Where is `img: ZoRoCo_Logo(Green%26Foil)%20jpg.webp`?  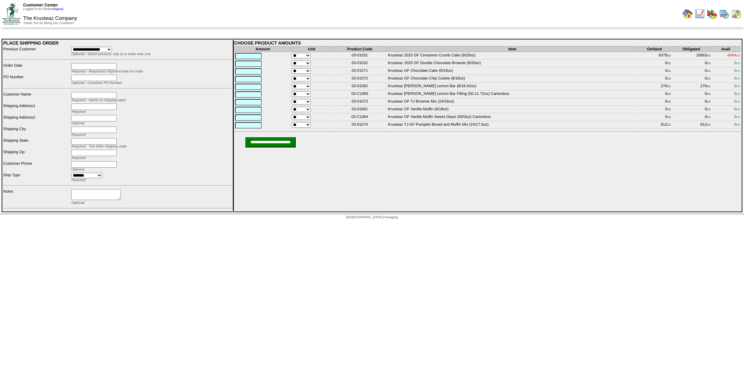 img: ZoRoCo_Logo(Green%26Foil)%20jpg.webp is located at coordinates (11, 13).